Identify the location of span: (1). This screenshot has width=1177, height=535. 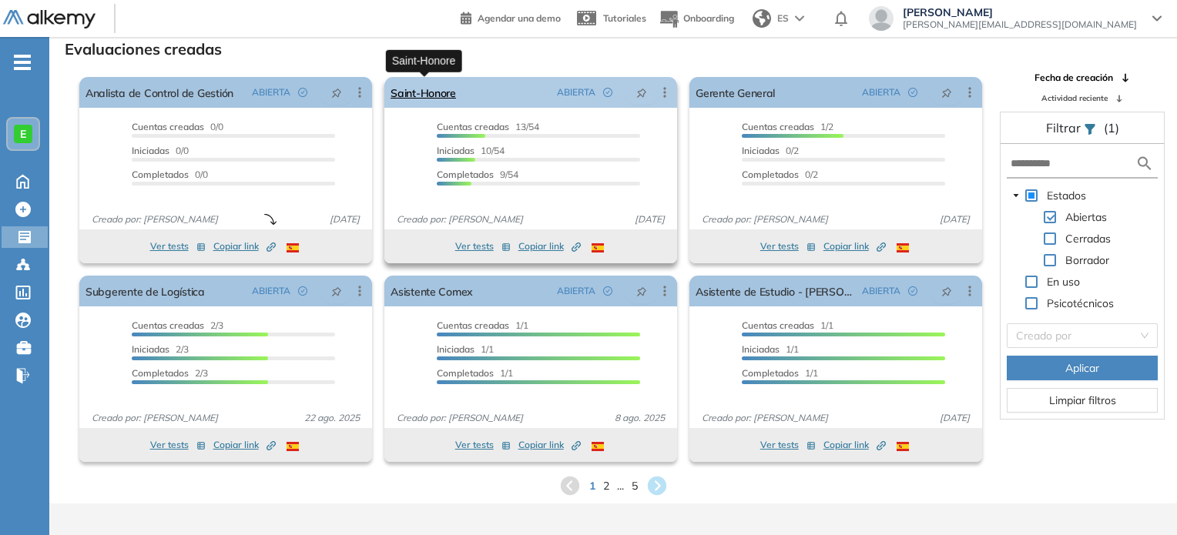
(1111, 128).